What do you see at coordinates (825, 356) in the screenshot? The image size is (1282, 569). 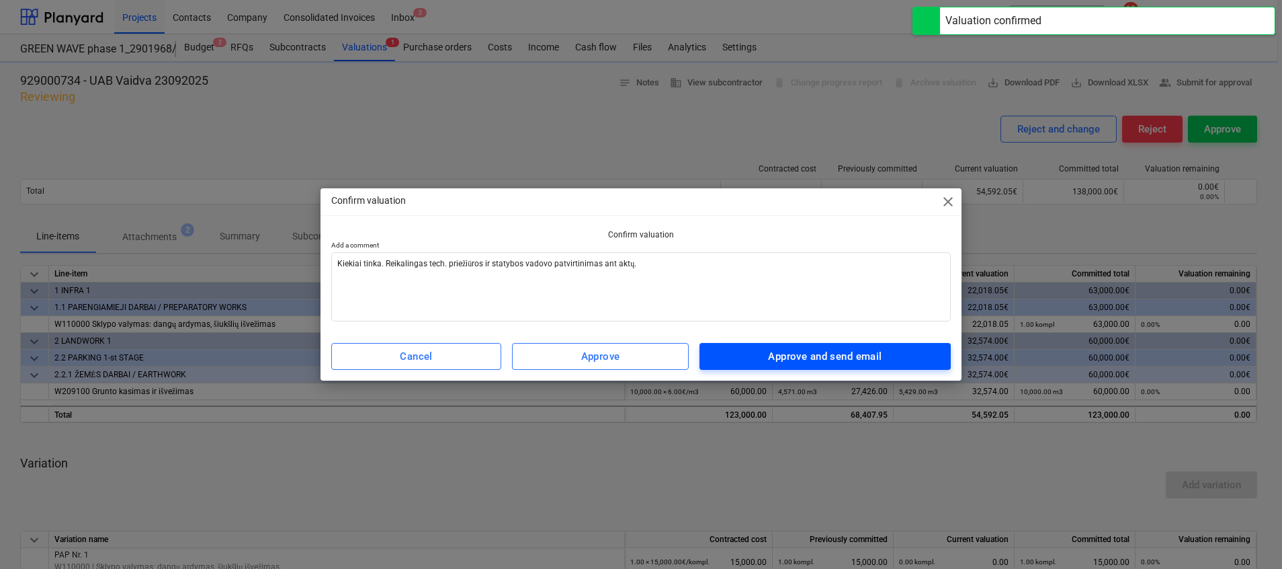 I see `div: Approve and send email` at bounding box center [825, 356].